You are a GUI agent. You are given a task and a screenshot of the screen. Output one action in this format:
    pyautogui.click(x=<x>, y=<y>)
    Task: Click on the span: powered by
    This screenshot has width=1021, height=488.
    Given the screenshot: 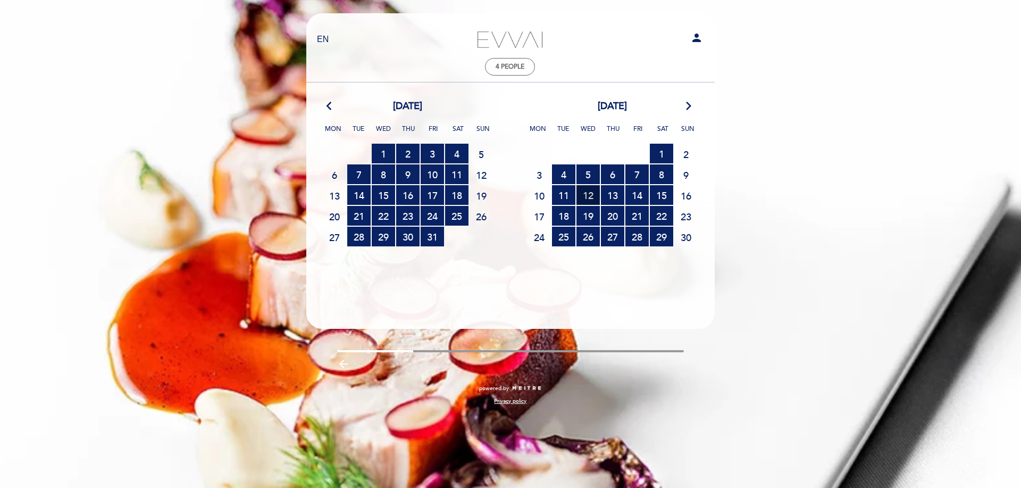 What is the action you would take?
    pyautogui.click(x=494, y=388)
    